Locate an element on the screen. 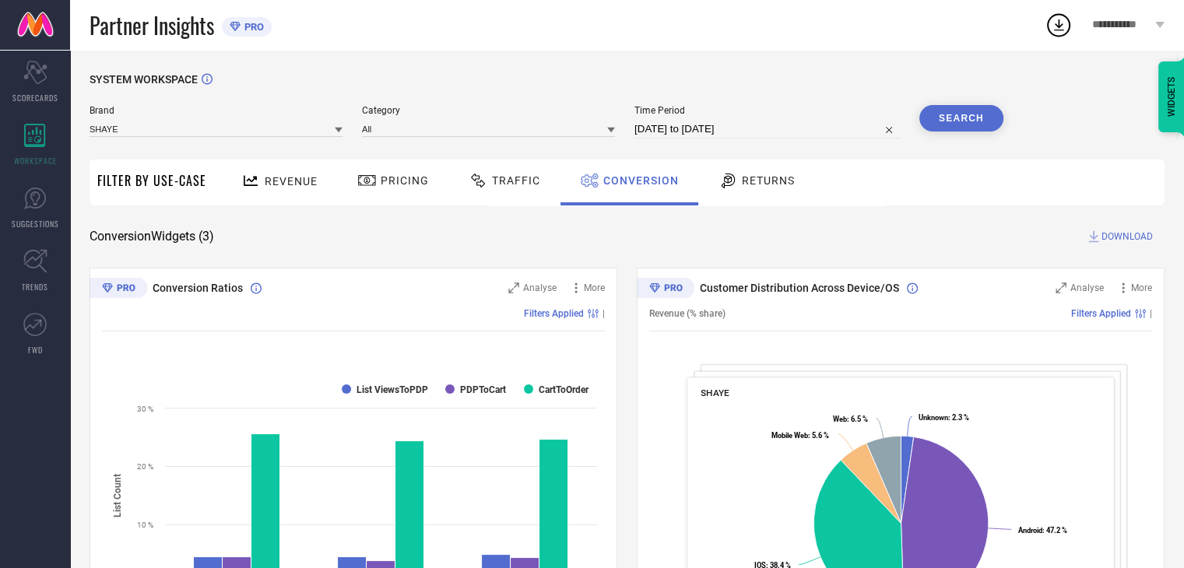  text: : 6.5 % is located at coordinates (849, 419).